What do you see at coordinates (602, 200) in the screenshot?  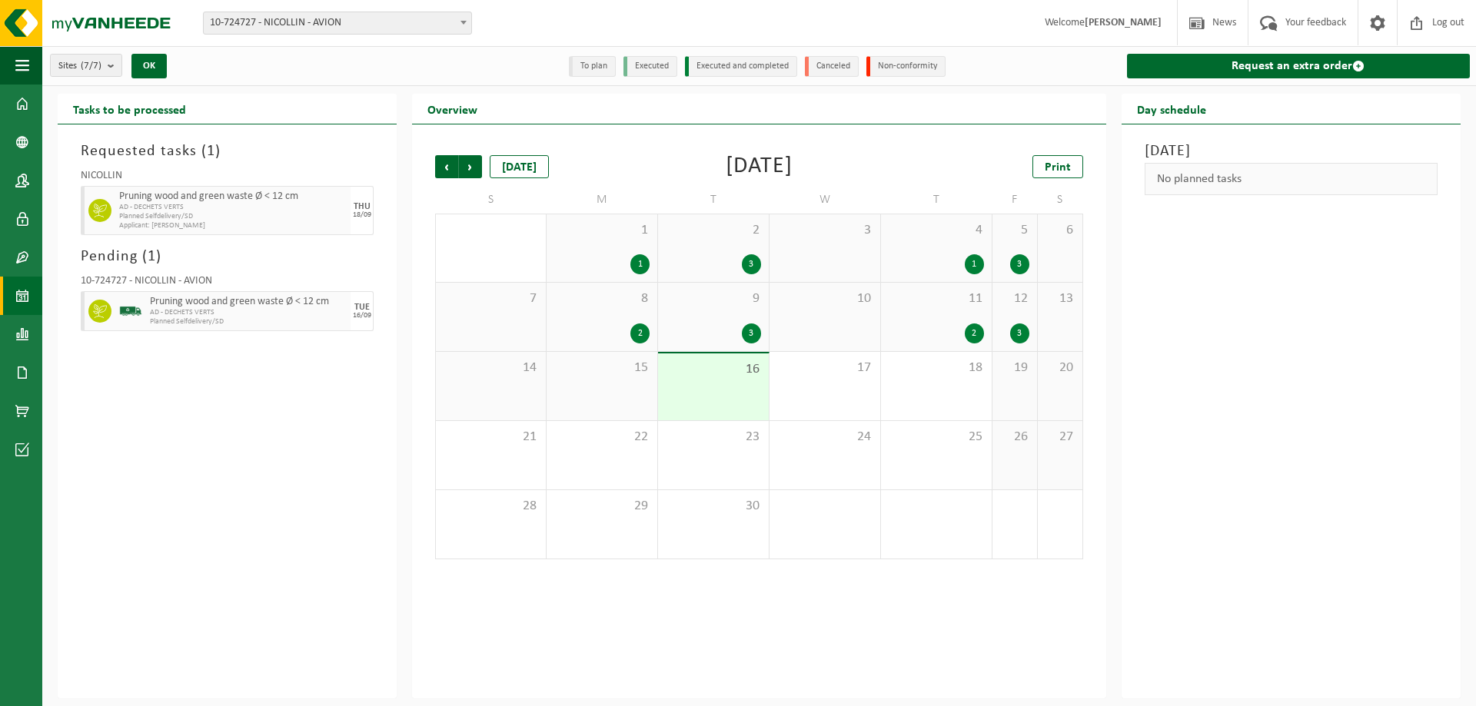 I see `td: M` at bounding box center [602, 200].